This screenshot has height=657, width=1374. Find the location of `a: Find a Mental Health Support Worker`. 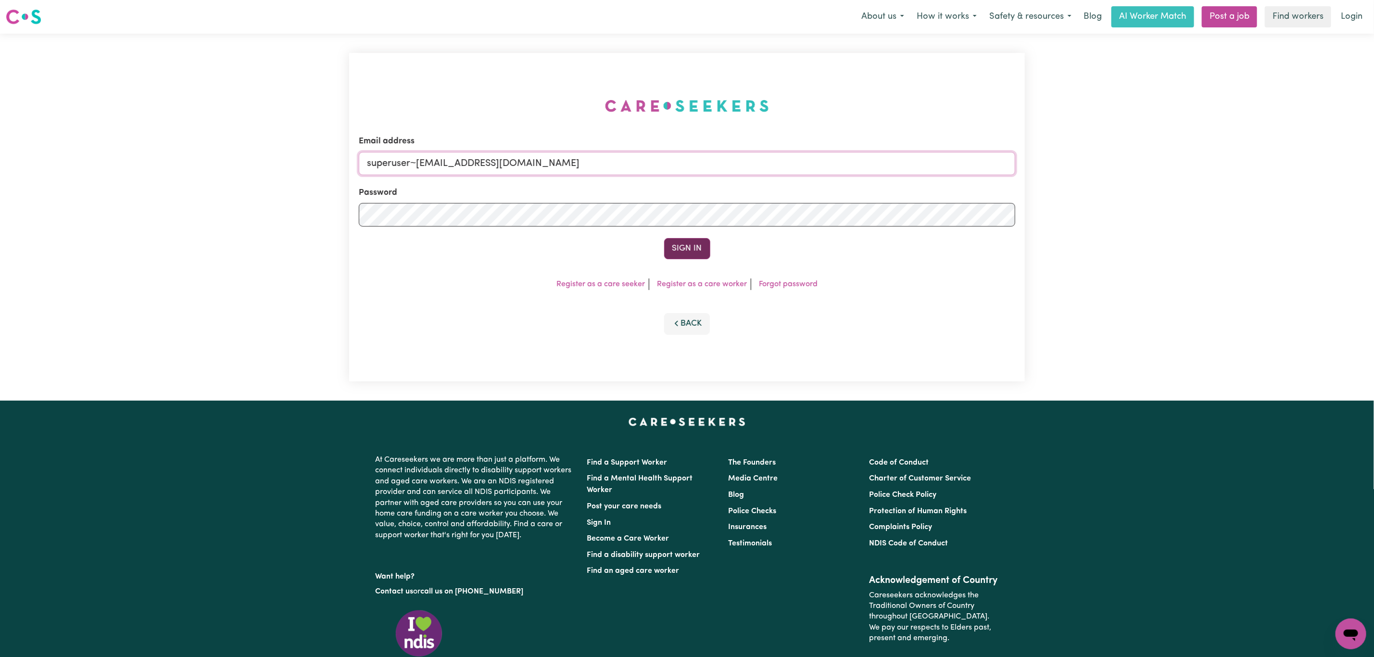

a: Find a Mental Health Support Worker is located at coordinates (640, 484).